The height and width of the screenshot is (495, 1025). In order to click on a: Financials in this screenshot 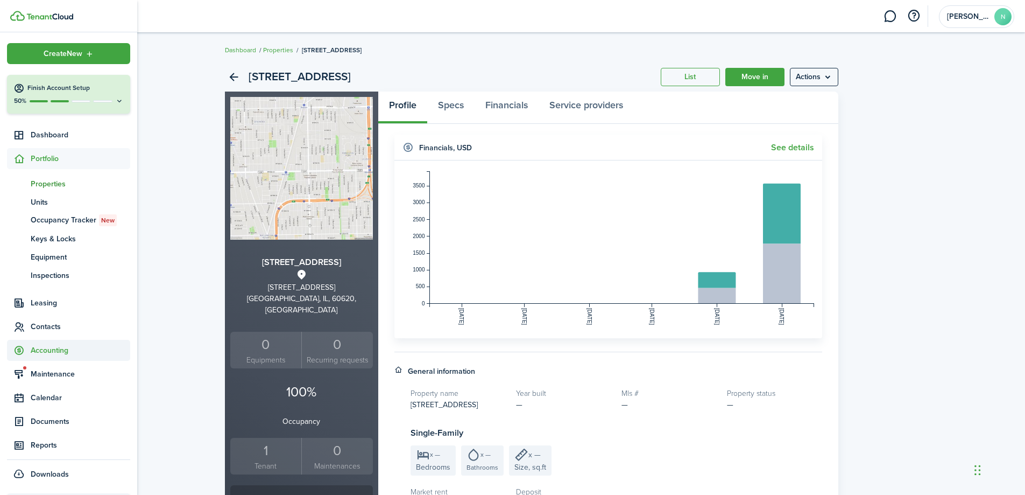, I will do `click(506, 108)`.